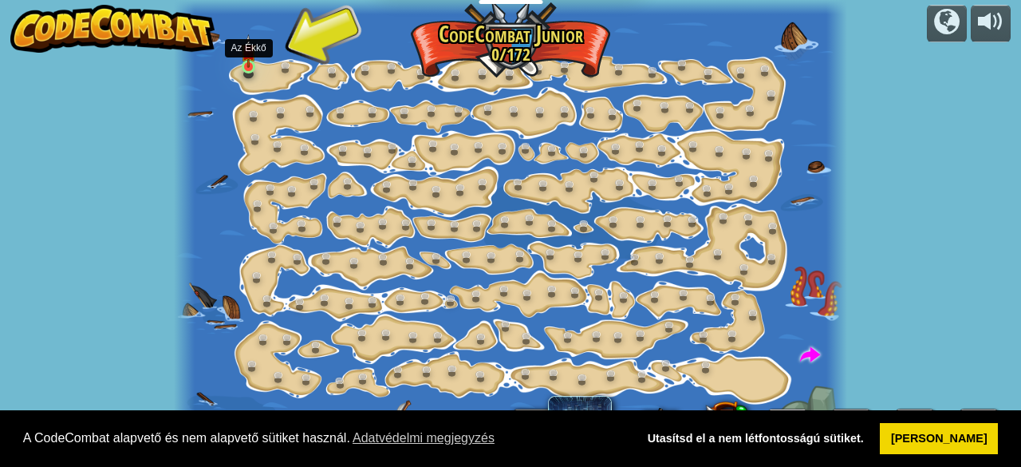 The width and height of the screenshot is (1021, 467). I want to click on a: sütik elutasítása, so click(756, 439).